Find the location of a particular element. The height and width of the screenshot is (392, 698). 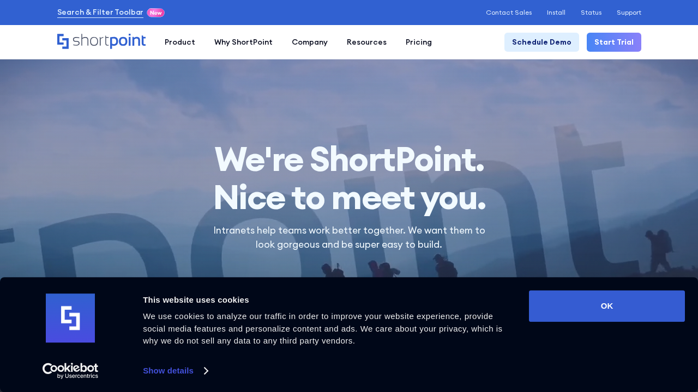

a: Home is located at coordinates (101, 42).